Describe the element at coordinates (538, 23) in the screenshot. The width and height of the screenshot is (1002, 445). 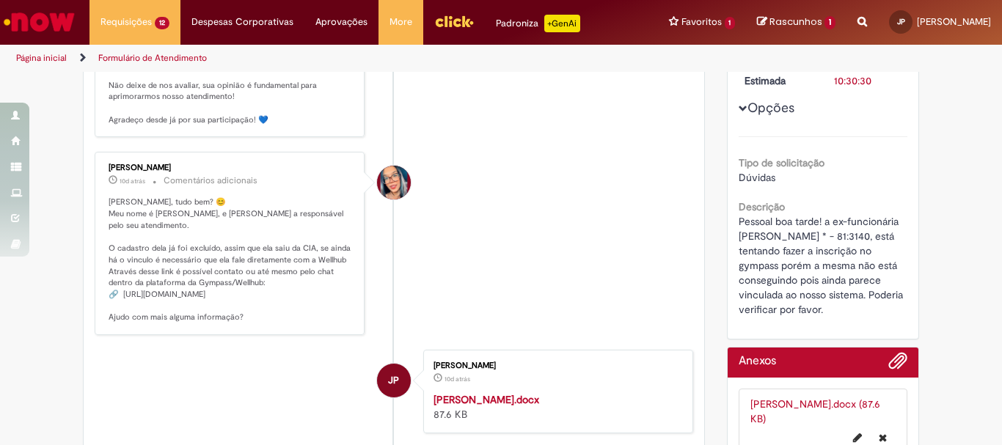
I see `div: Padroniza` at that location.